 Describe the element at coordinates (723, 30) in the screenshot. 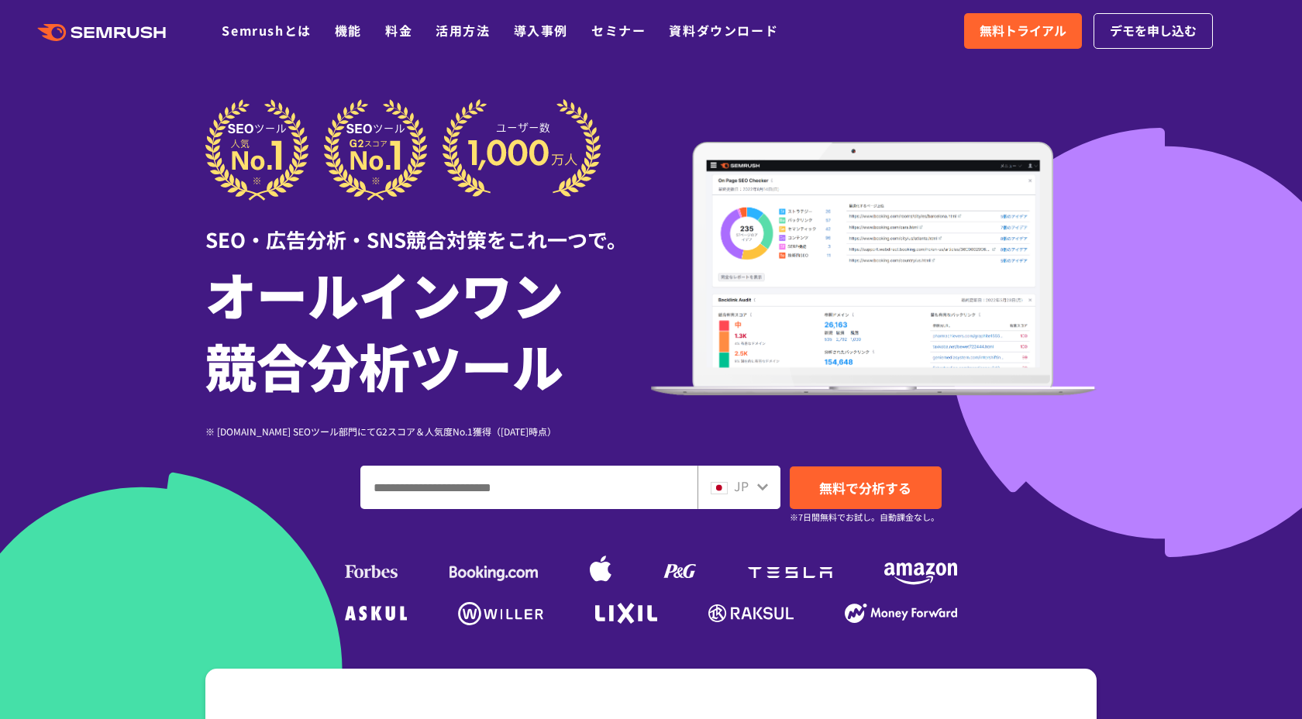

I see `a: 資料ダウンロード` at that location.